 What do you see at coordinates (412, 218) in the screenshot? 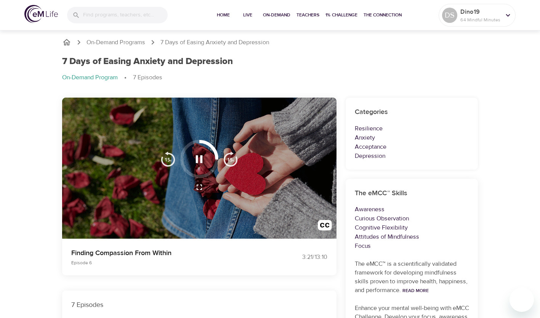
I see `p: Curious Observation` at bounding box center [412, 218].